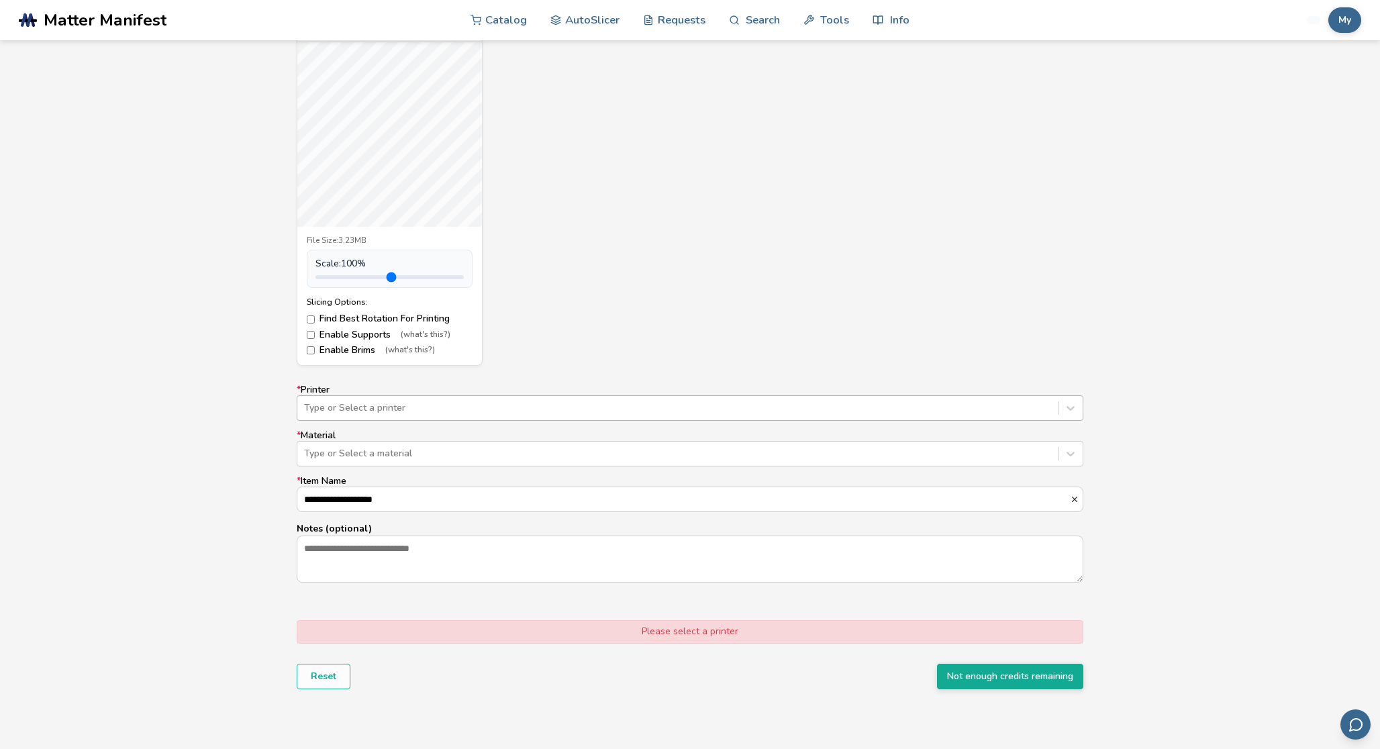  I want to click on input: *MaterialType or Select a material, so click(305, 454).